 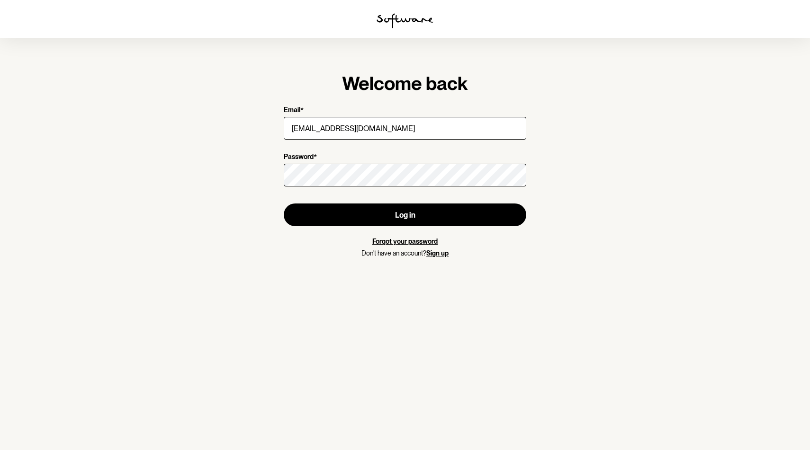 I want to click on p: Email, so click(x=292, y=110).